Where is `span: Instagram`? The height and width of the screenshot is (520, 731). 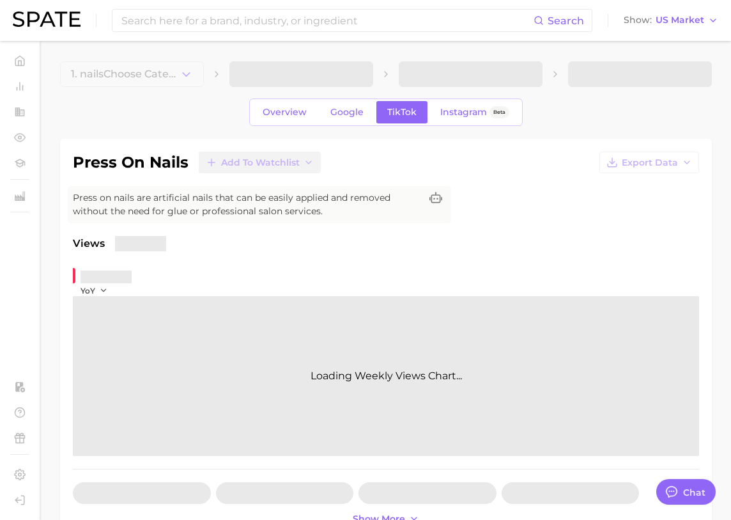
span: Instagram is located at coordinates (463, 112).